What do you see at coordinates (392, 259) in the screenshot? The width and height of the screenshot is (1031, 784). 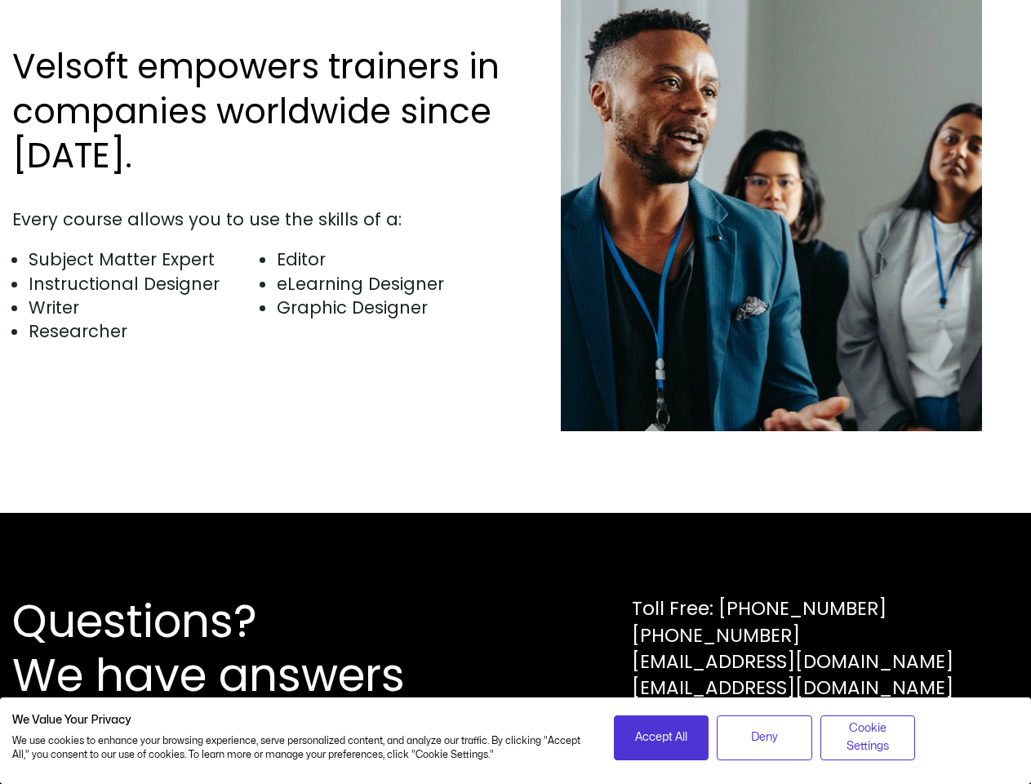 I see `li: Editor` at bounding box center [392, 259].